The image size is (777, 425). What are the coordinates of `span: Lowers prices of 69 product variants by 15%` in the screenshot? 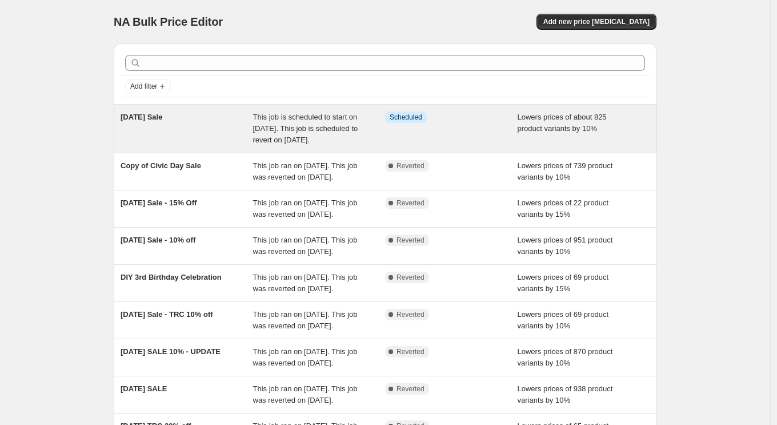 It's located at (563, 282).